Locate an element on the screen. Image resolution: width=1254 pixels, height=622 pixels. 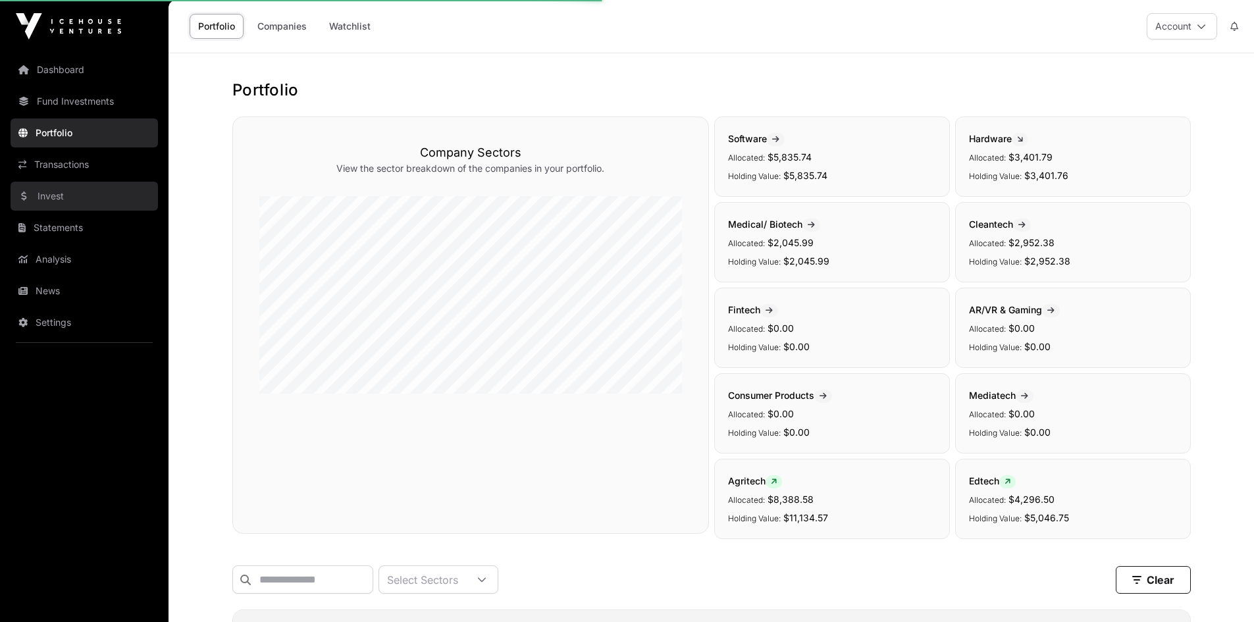
span: Consumer Products is located at coordinates (780, 395).